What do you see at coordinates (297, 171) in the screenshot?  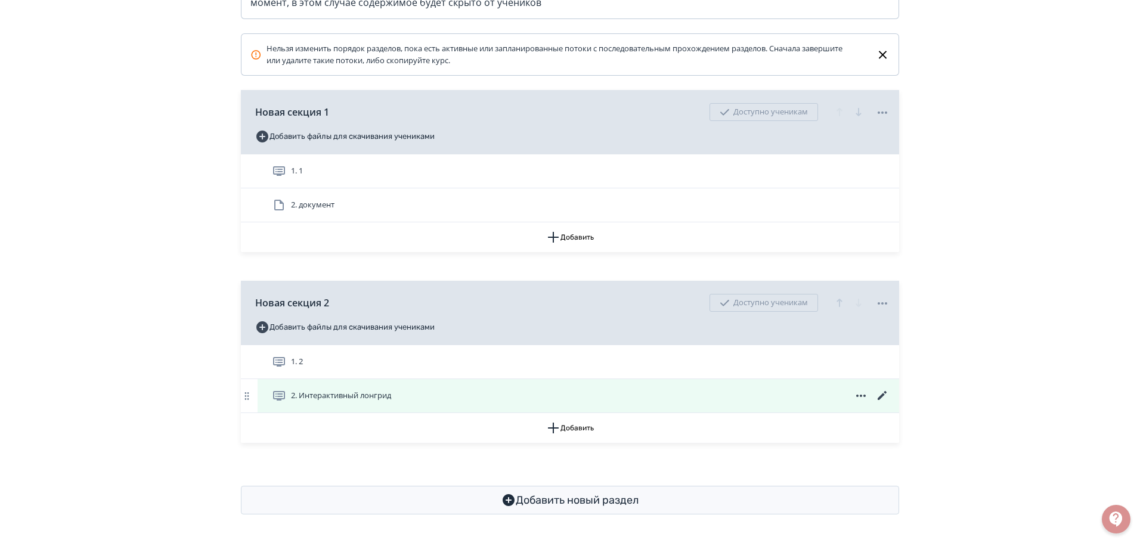 I see `span: 1. 1` at bounding box center [297, 171].